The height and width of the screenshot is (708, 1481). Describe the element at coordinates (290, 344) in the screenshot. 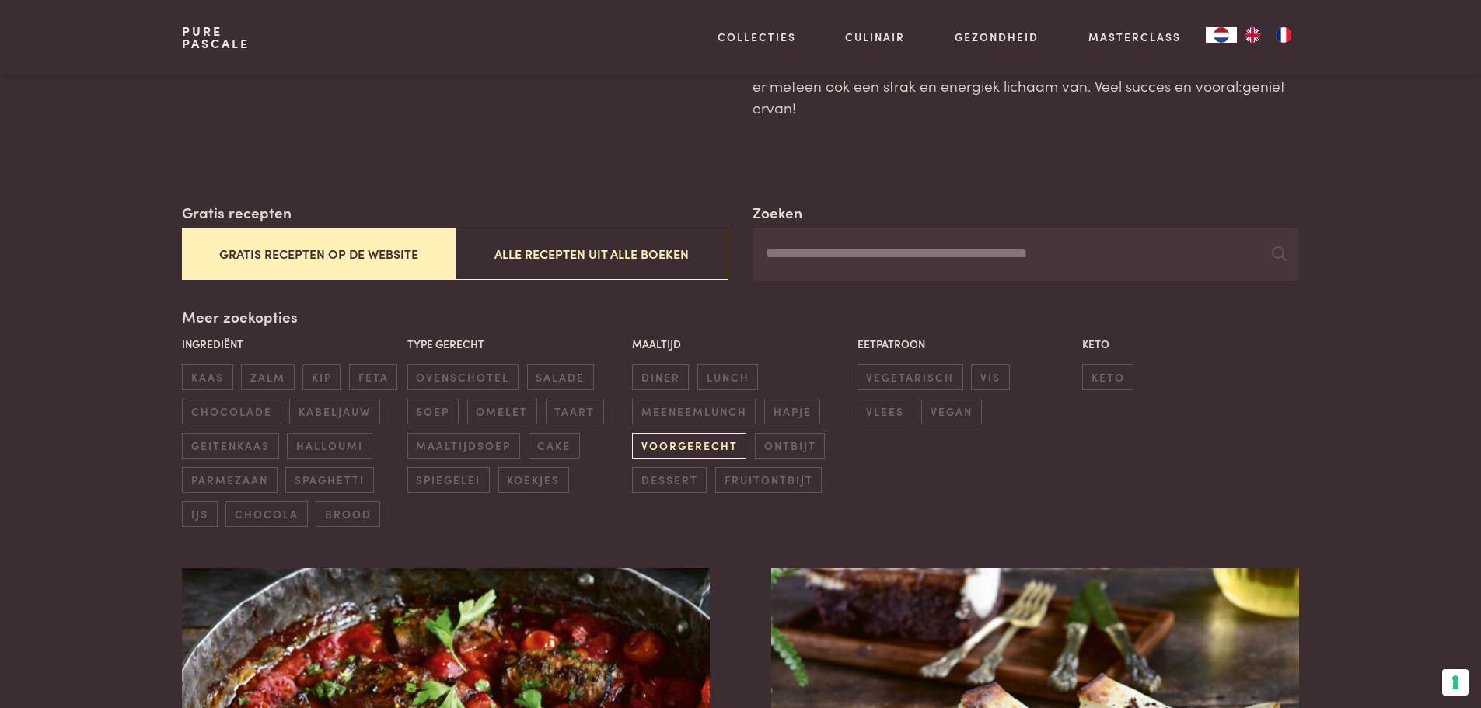

I see `p: Ingrediënt` at that location.